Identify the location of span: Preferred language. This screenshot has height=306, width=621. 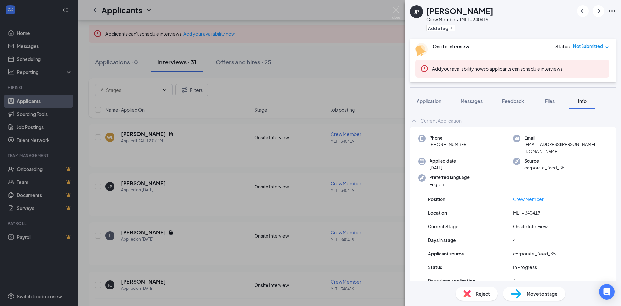
(450, 177).